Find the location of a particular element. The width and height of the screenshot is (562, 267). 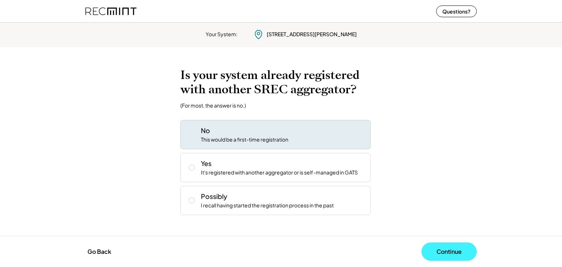

button: Go Back is located at coordinates (99, 252).